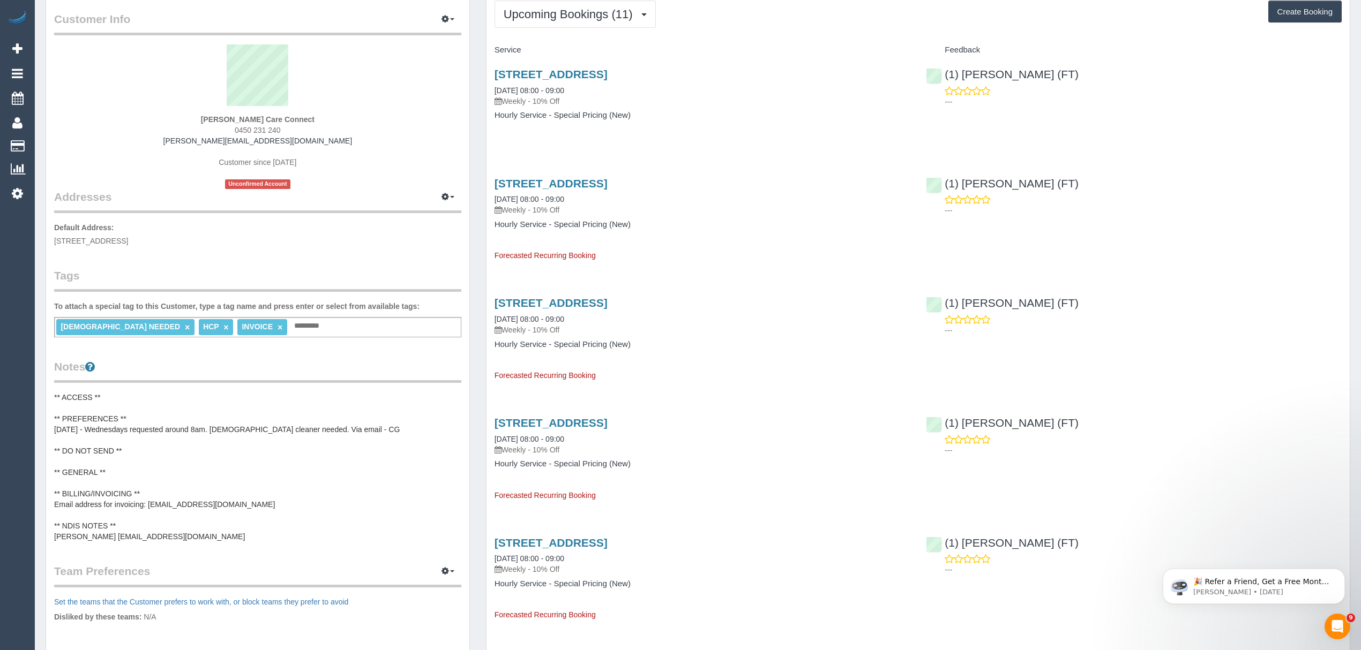  What do you see at coordinates (258, 280) in the screenshot?
I see `legend: Tags` at bounding box center [258, 280].